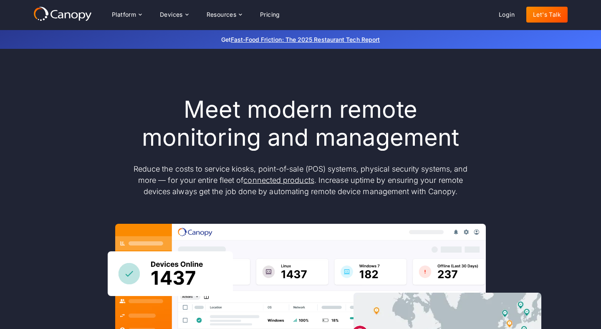 This screenshot has width=601, height=329. I want to click on a: Login, so click(507, 15).